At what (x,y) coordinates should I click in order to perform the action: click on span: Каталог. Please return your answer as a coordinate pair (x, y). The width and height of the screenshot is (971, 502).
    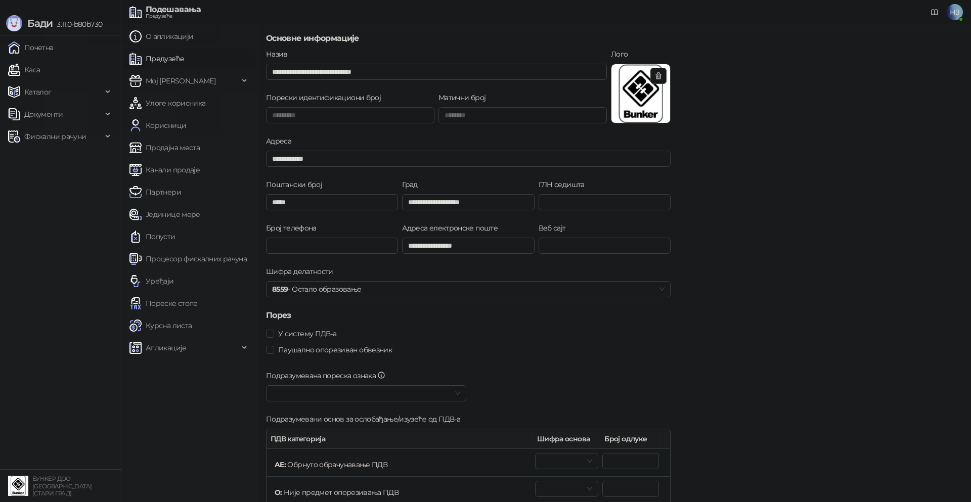
    Looking at the image, I should click on (38, 92).